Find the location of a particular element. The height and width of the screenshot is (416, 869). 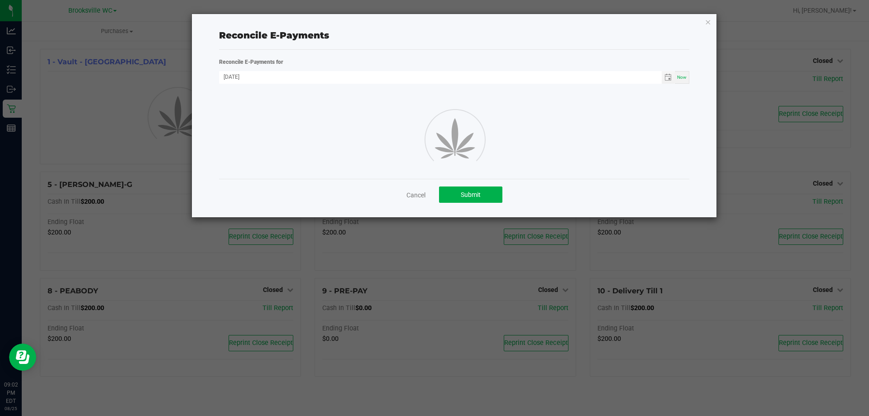

span: Toggle calendar is located at coordinates (668, 77).